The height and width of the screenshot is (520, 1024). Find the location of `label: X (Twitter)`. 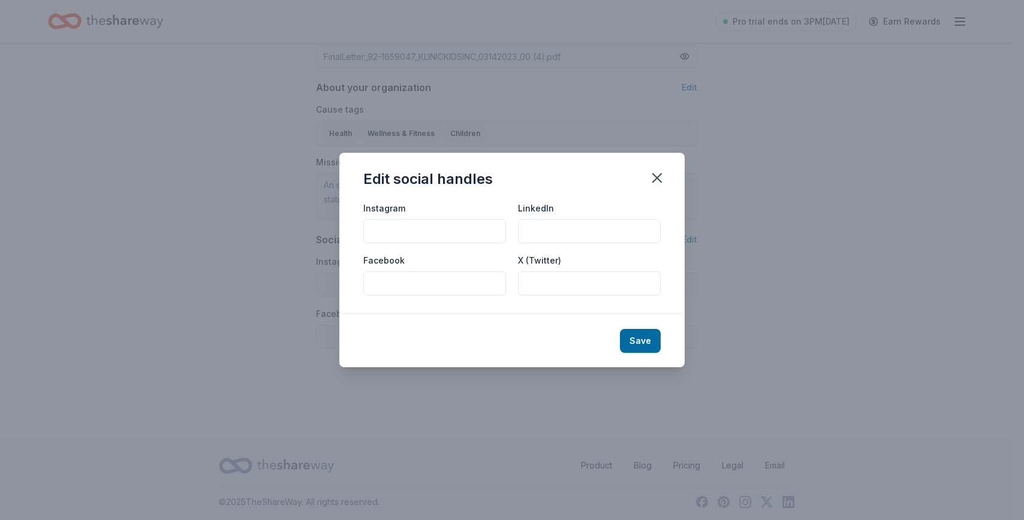

label: X (Twitter) is located at coordinates (540, 261).